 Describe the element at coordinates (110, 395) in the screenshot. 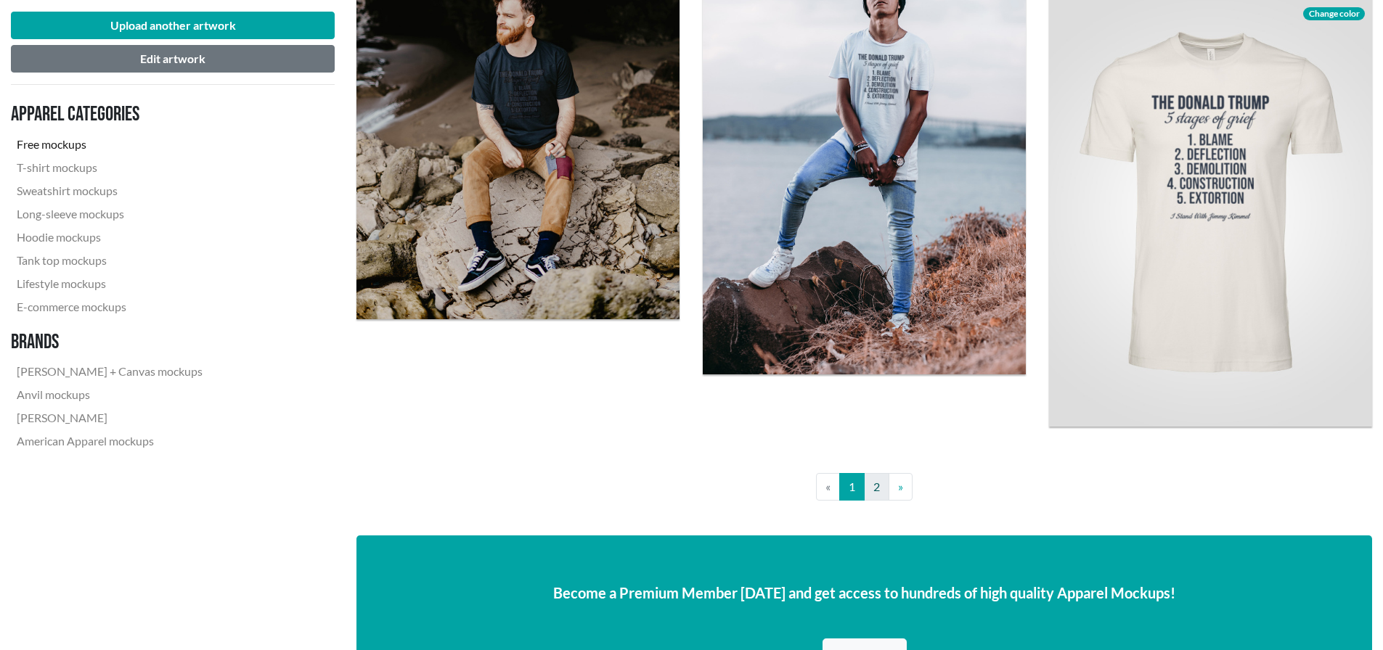

I see `a: Anvil mockups` at that location.